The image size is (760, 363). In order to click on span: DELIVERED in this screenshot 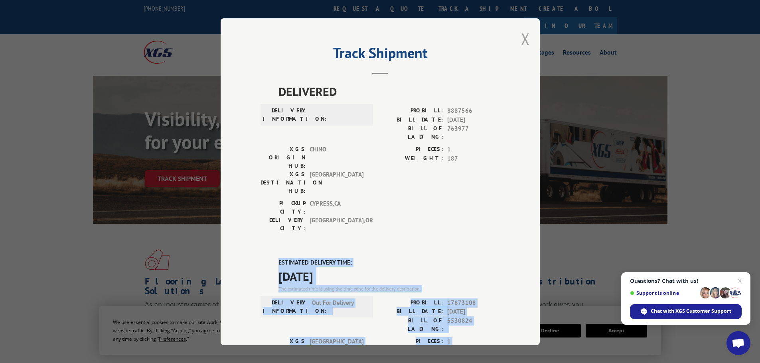, I will do `click(389, 91)`.